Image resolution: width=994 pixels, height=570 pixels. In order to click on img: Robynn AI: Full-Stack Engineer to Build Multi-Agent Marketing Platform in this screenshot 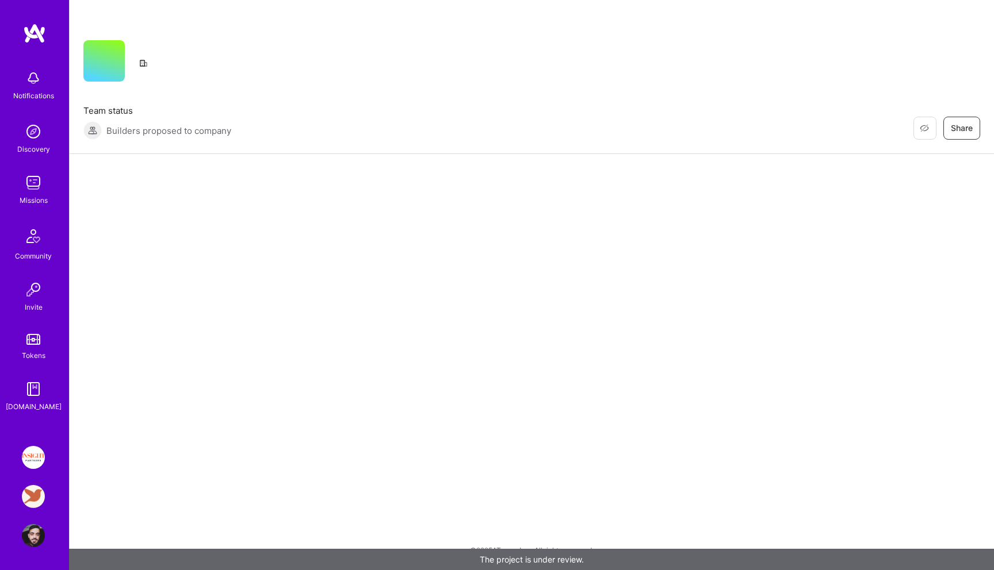, I will do `click(33, 497)`.